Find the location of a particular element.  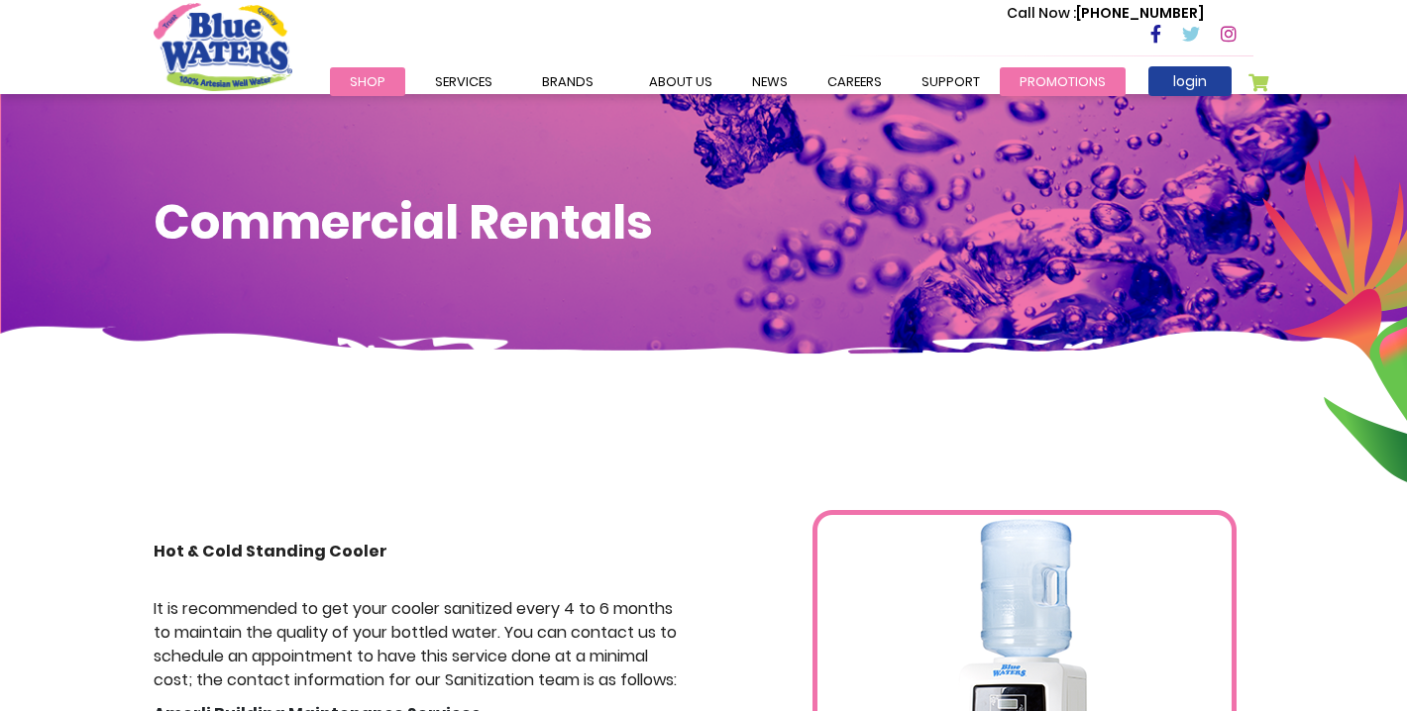

h1: Commercial Rentals is located at coordinates (703, 223).